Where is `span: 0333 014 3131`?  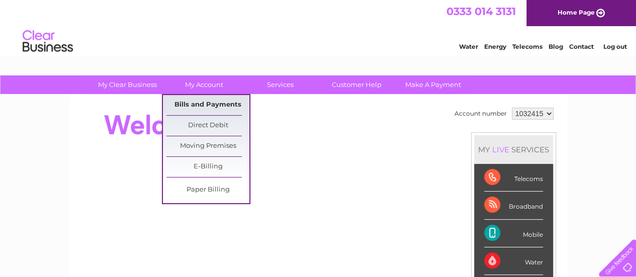 span: 0333 014 3131 is located at coordinates (481, 11).